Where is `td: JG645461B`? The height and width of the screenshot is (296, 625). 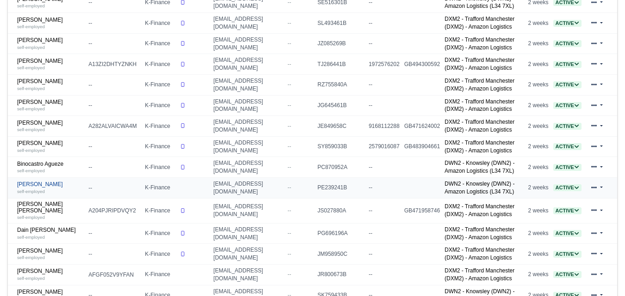
td: JG645461B is located at coordinates (340, 105).